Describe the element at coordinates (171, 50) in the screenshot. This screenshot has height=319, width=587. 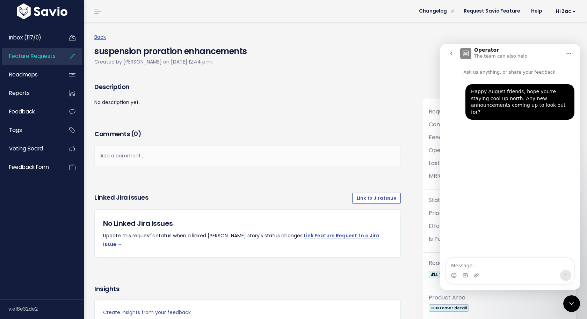
I see `h4: suspension proration enhancements` at that location.